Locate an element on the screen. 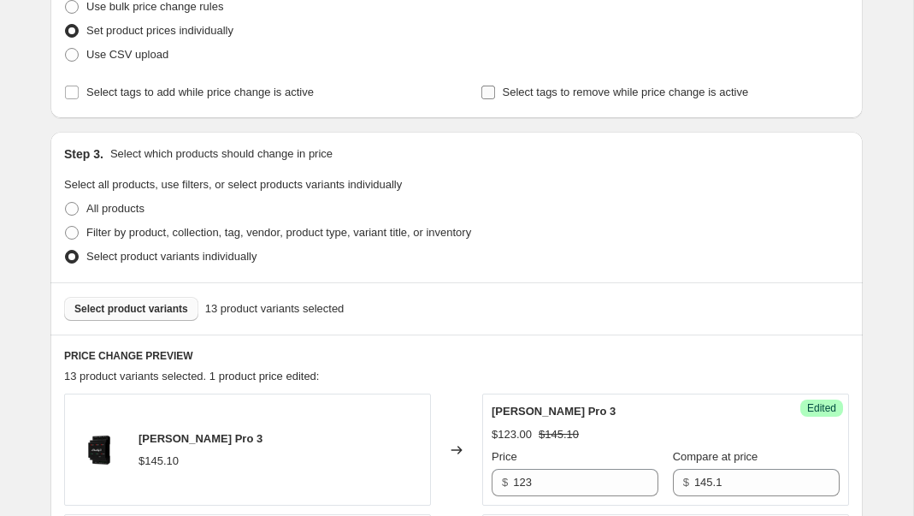  button: Select product variants is located at coordinates (131, 309).